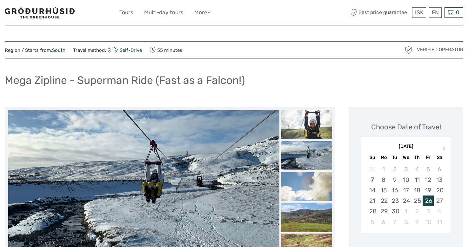 This screenshot has width=468, height=247. I want to click on button: Next Month, so click(445, 150).